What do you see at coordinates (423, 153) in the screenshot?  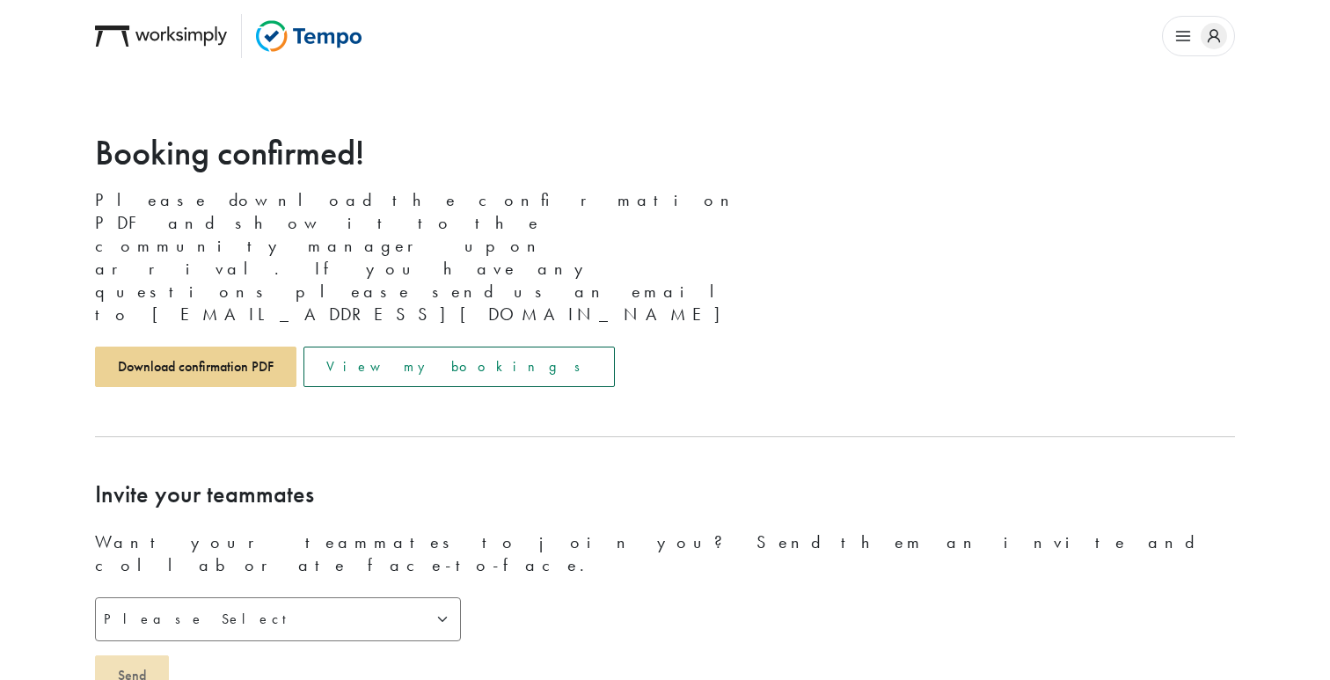 I see `h1: Booking confirmed!` at bounding box center [423, 153].